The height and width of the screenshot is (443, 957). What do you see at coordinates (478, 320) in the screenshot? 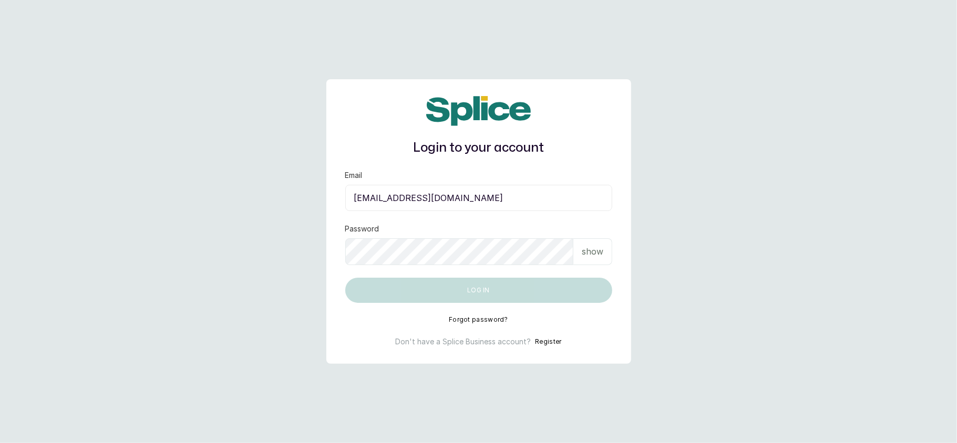
I see `button: Forgot password?` at bounding box center [478, 320].